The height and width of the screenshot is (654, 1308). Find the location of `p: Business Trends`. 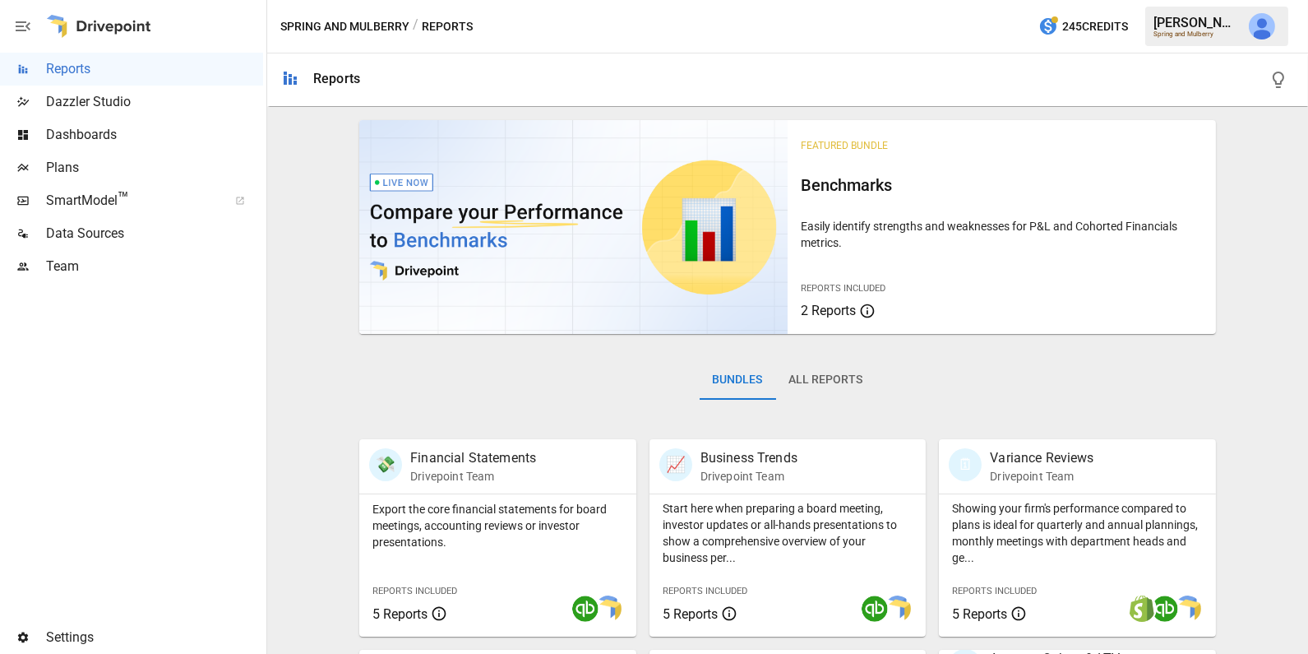

p: Business Trends is located at coordinates (749, 458).